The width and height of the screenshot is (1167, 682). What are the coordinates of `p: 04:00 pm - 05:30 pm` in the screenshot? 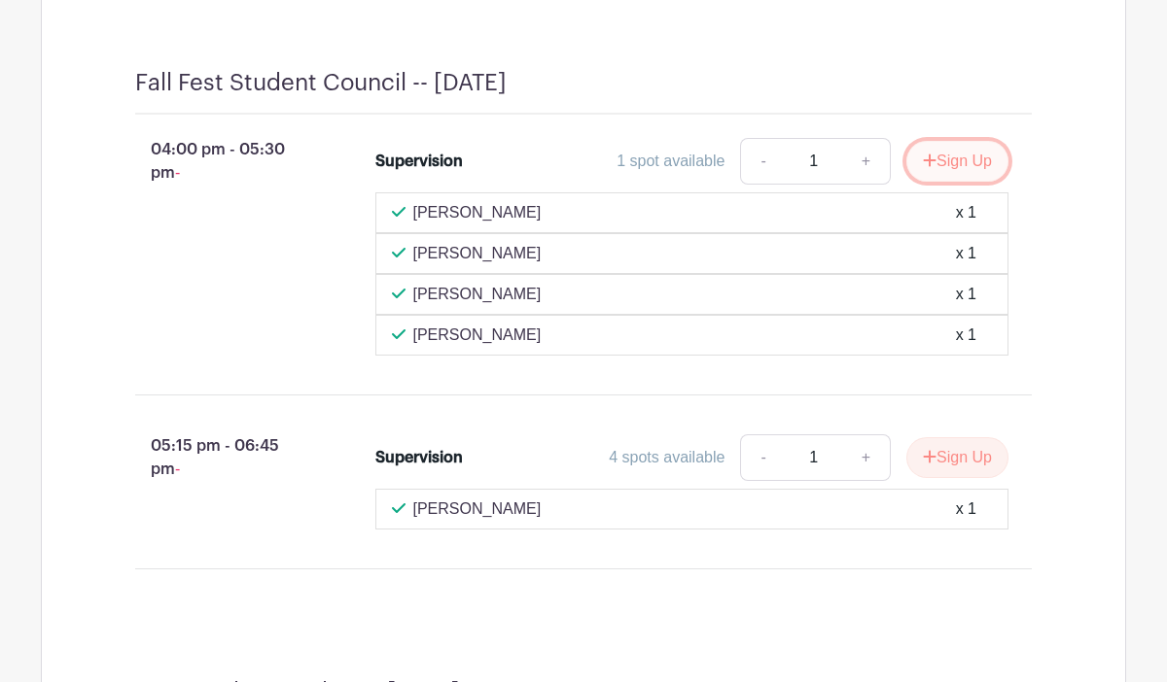 It's located at (224, 161).